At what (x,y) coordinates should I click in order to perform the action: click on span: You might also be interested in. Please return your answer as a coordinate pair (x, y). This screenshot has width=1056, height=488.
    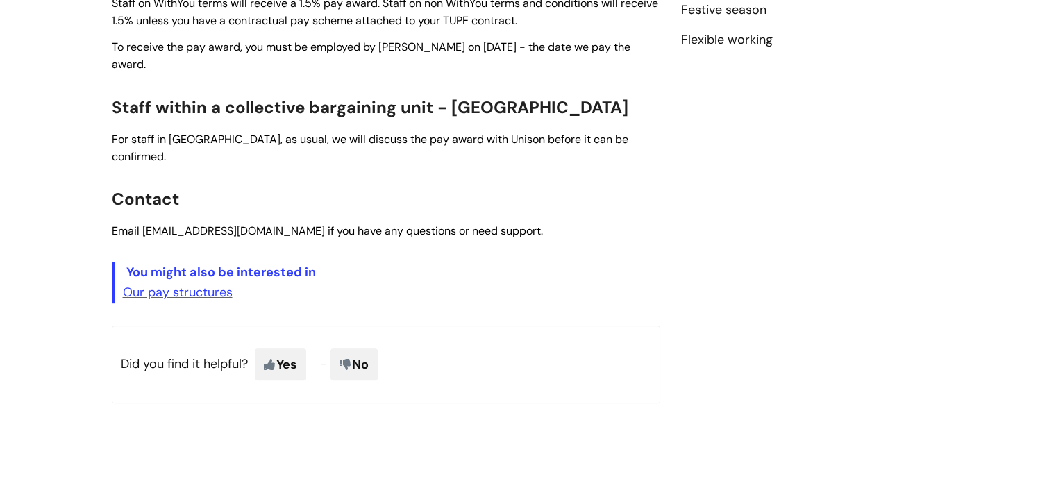
    Looking at the image, I should click on (221, 272).